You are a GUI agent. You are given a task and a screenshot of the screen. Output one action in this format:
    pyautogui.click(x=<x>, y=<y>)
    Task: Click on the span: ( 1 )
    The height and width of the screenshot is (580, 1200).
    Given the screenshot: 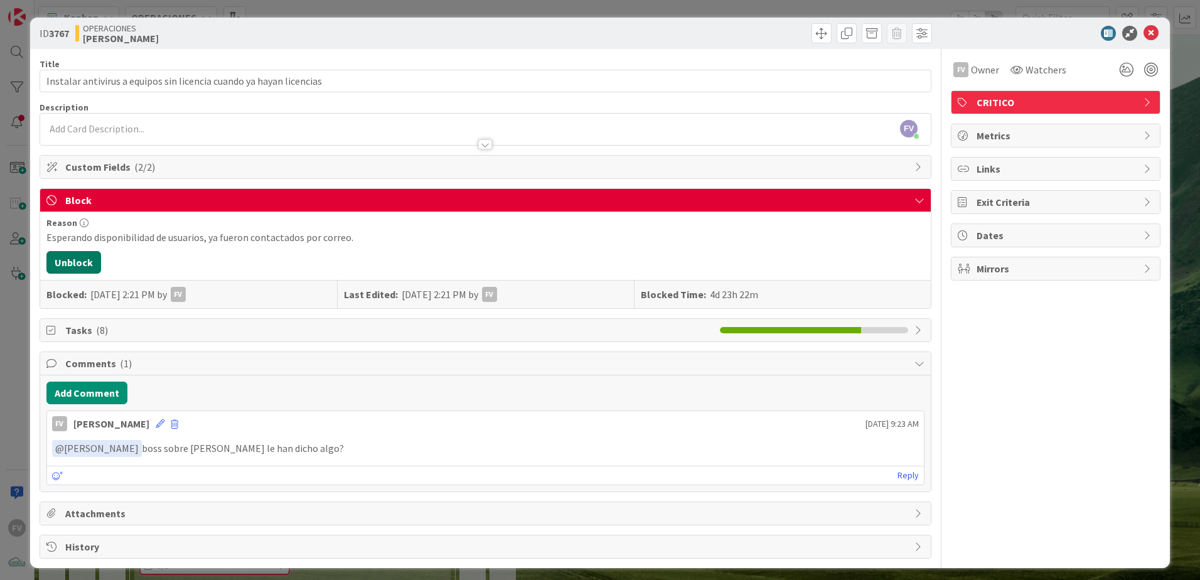 What is the action you would take?
    pyautogui.click(x=126, y=363)
    